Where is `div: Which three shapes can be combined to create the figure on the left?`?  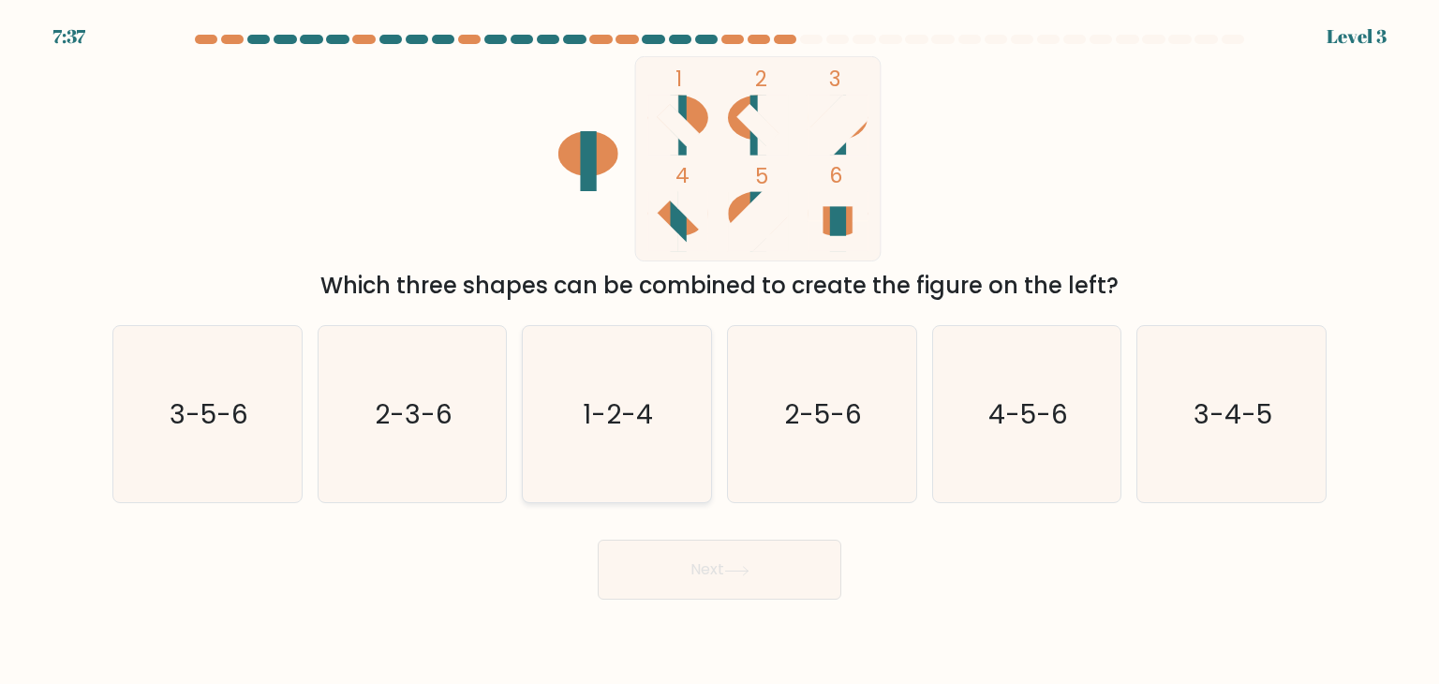
div: Which three shapes can be combined to create the figure on the left? is located at coordinates (719, 286).